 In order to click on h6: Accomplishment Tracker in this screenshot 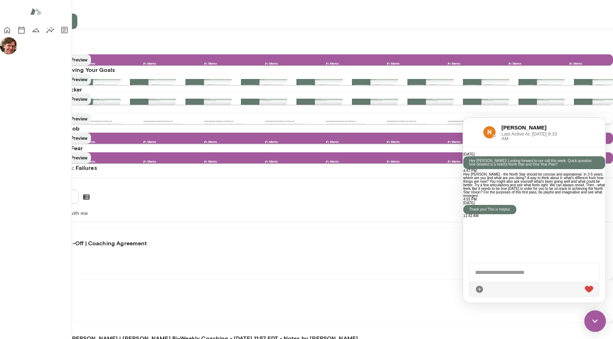, I will do `click(313, 89)`.